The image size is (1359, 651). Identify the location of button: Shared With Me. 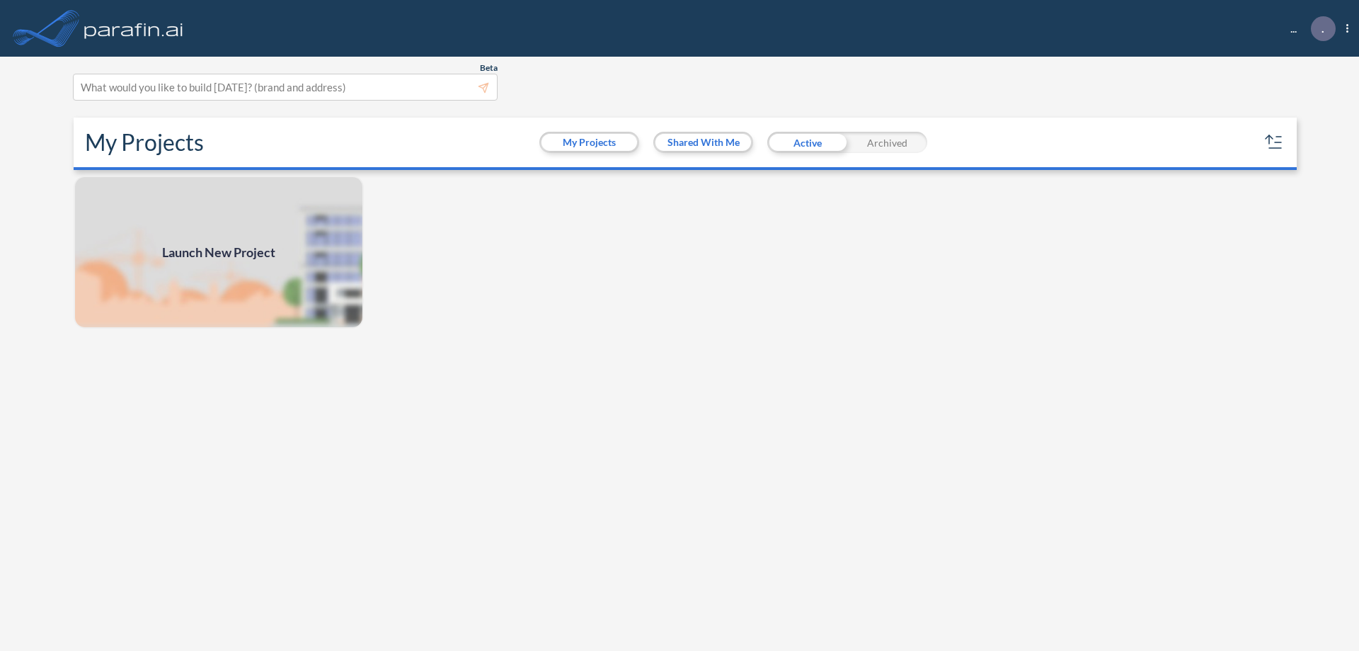
(703, 142).